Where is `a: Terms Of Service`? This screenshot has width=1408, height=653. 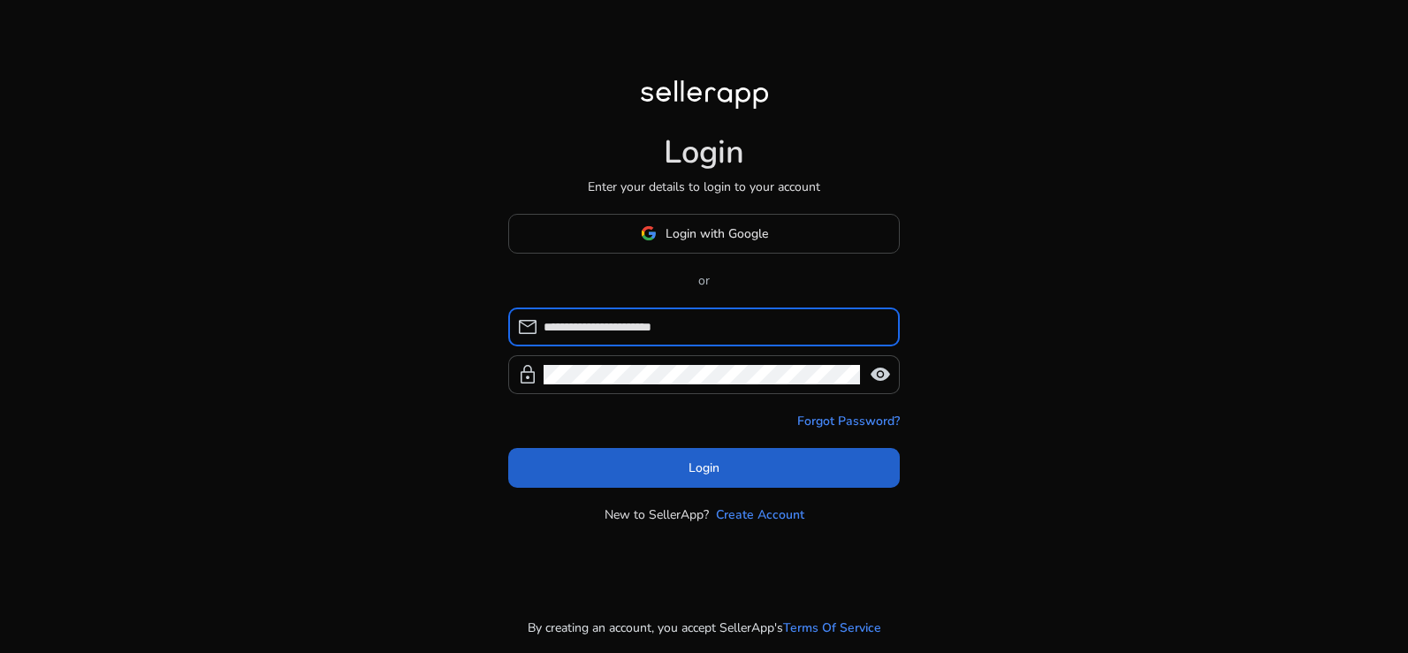 a: Terms Of Service is located at coordinates (832, 627).